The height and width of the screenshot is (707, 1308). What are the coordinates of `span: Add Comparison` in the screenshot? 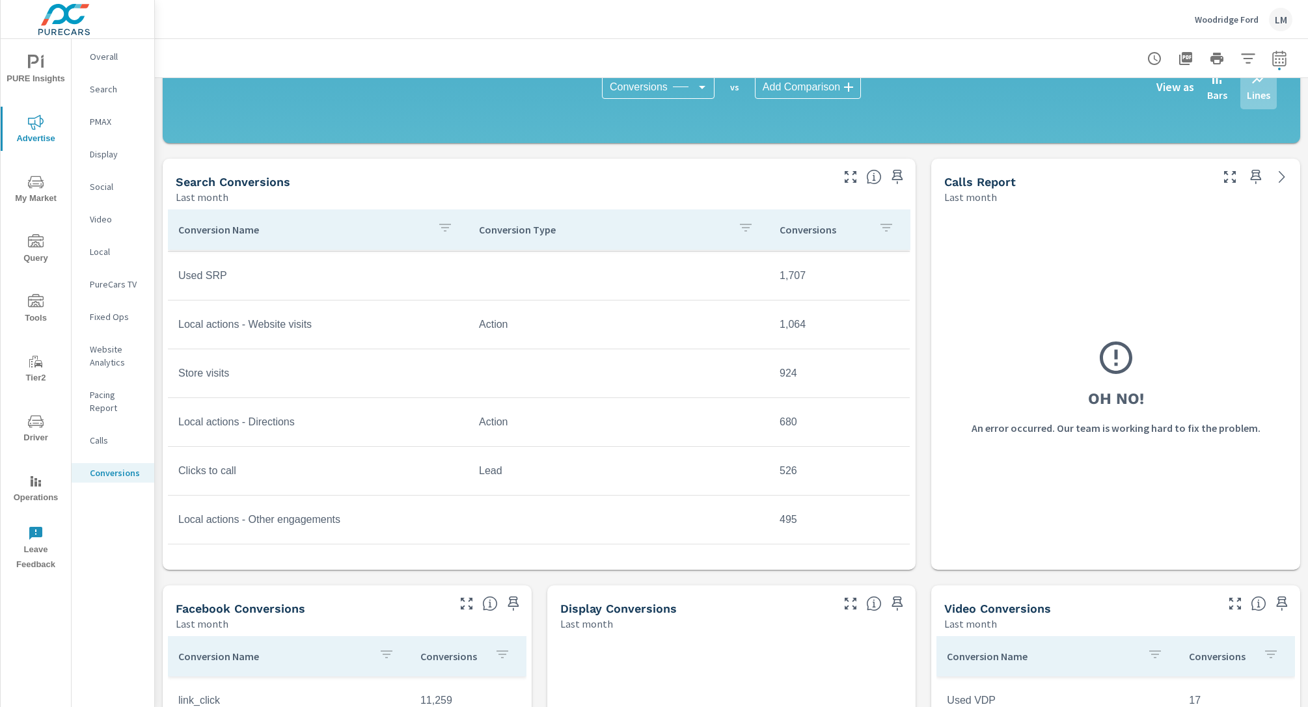 It's located at (801, 87).